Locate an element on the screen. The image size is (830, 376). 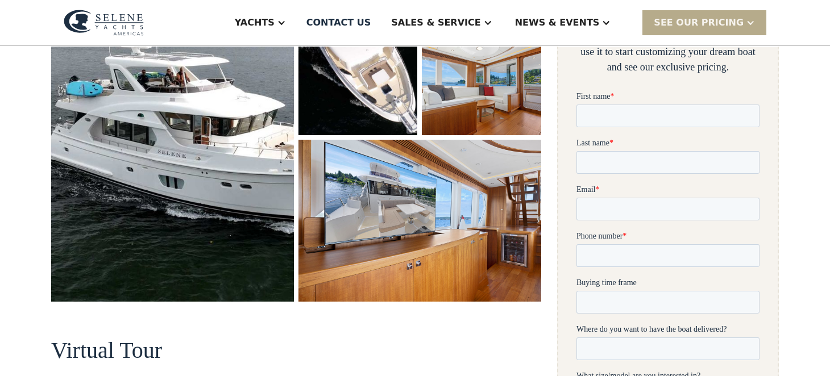
h2: Virtual Tour is located at coordinates (296, 351).